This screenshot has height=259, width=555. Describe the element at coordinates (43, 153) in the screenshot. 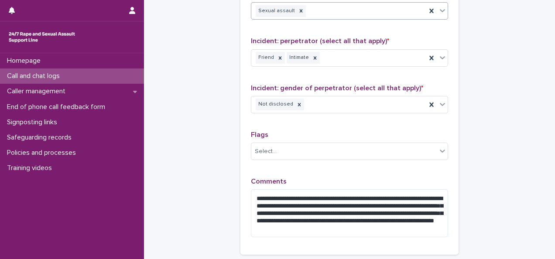

I see `p: Policies and processes` at that location.